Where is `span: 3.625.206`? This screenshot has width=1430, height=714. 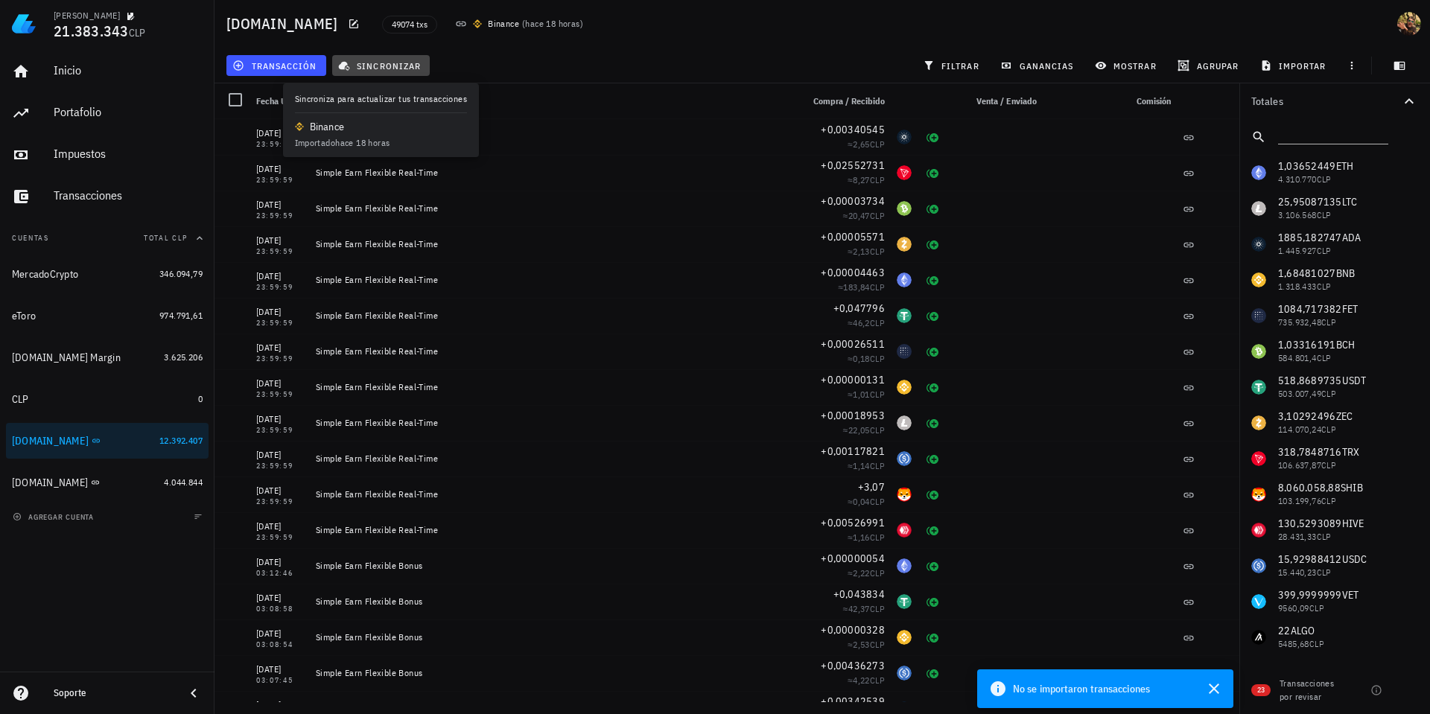 span: 3.625.206 is located at coordinates (183, 357).